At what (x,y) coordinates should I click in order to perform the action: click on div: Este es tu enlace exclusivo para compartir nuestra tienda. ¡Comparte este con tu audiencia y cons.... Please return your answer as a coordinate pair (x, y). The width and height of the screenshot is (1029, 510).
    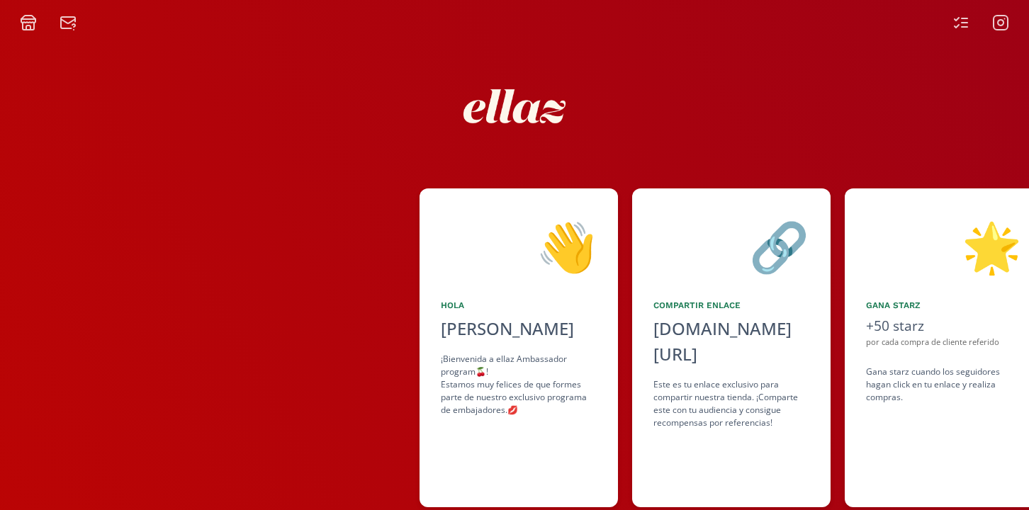
    Looking at the image, I should click on (731, 404).